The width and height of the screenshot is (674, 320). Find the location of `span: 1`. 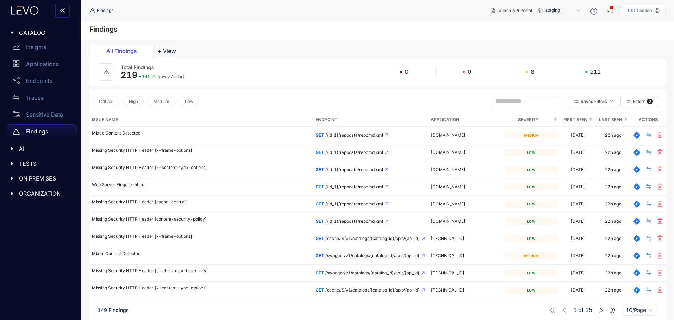

span: 1 is located at coordinates (575, 310).